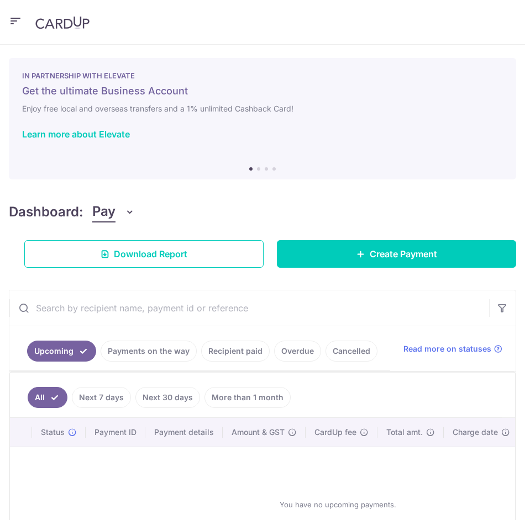  What do you see at coordinates (297, 351) in the screenshot?
I see `a: Overdue` at bounding box center [297, 351].